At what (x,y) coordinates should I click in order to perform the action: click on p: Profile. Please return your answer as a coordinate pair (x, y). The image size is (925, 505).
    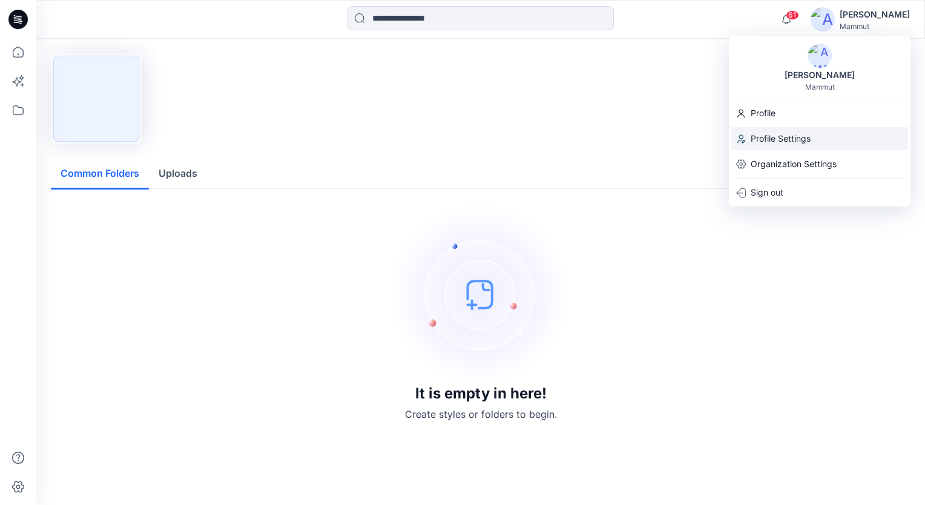
    Looking at the image, I should click on (763, 113).